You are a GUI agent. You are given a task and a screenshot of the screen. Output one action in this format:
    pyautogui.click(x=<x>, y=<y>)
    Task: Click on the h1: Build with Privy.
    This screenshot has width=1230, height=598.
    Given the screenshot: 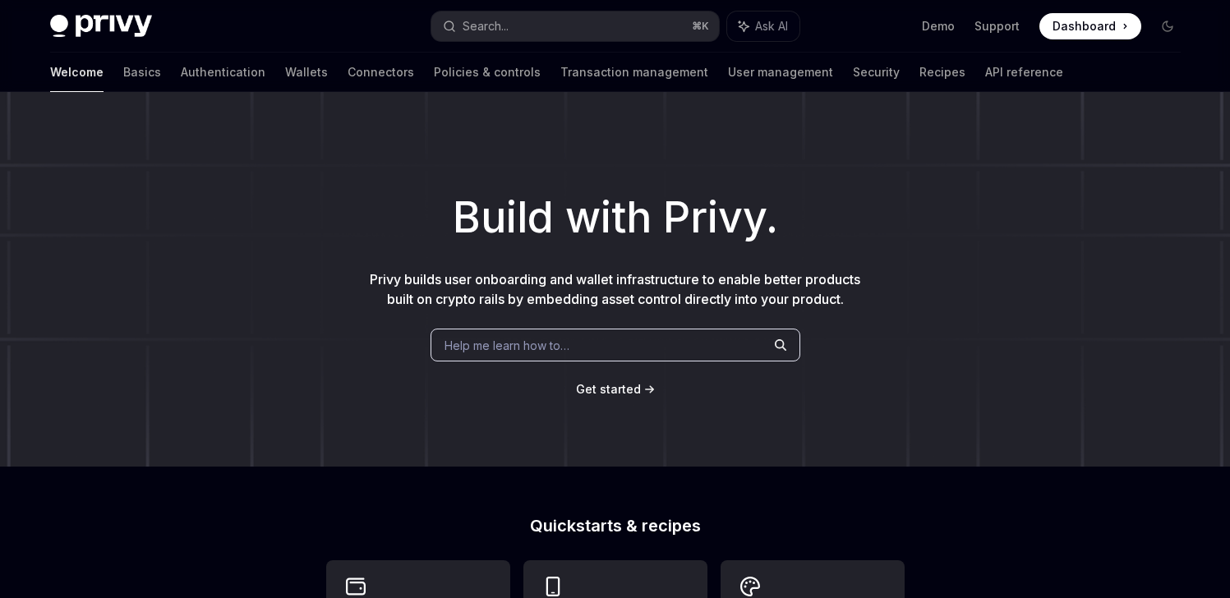 What is the action you would take?
    pyautogui.click(x=615, y=218)
    